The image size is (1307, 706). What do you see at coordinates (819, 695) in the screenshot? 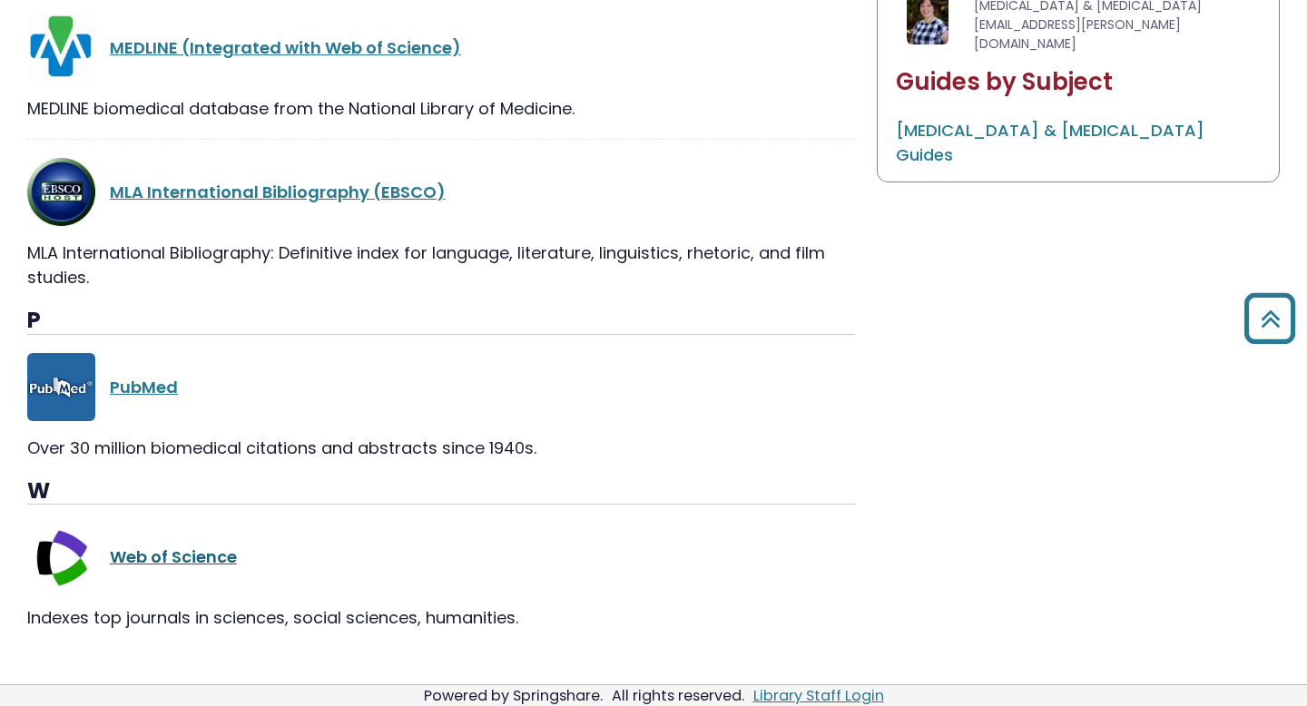
I see `a: Library Staff Login` at bounding box center [819, 695].